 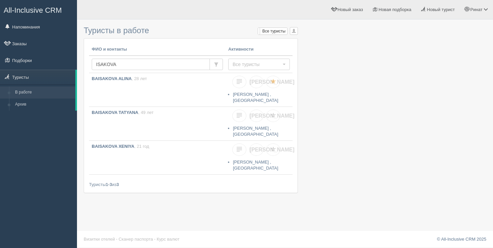 I want to click on a: Визитки отелей, so click(x=99, y=239).